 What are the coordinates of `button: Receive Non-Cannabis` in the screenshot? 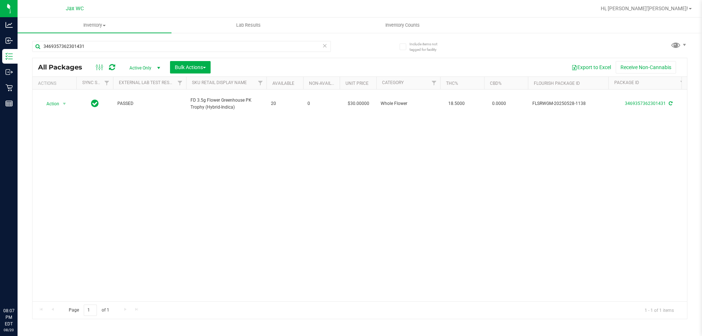 It's located at (646, 67).